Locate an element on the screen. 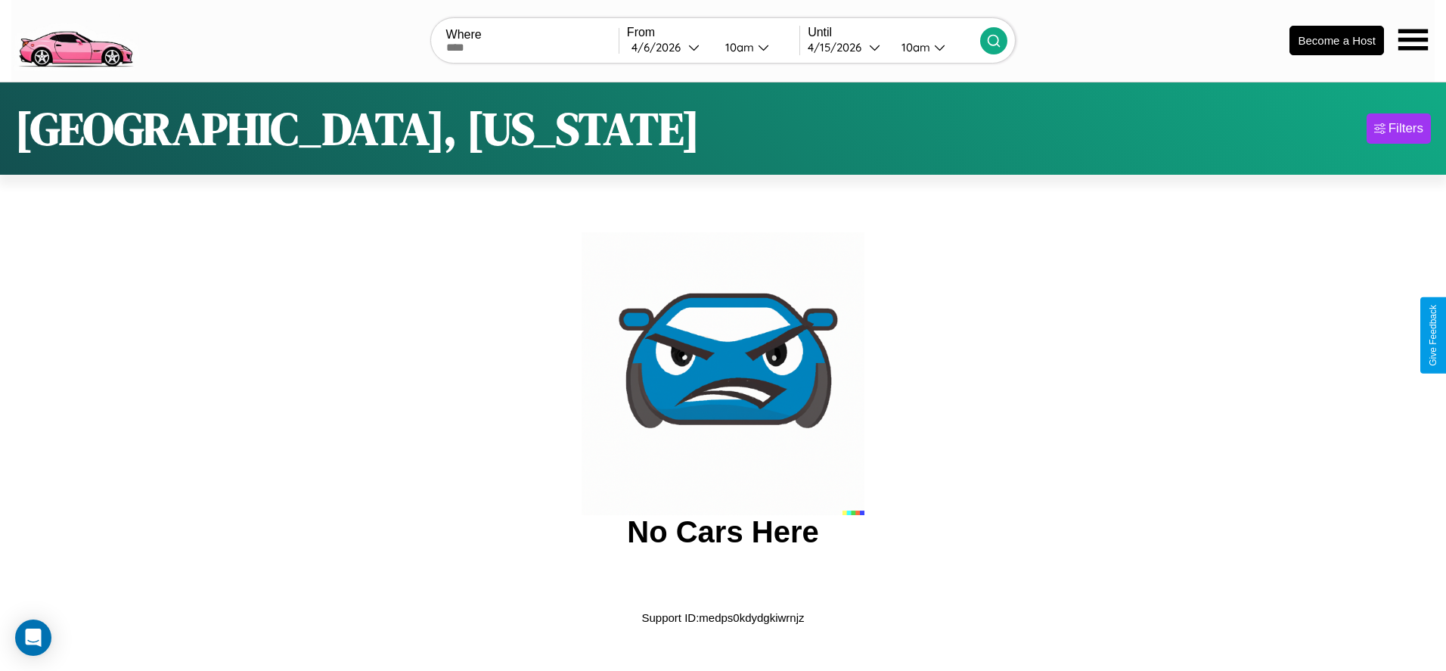 This screenshot has width=1446, height=671. label: From is located at coordinates (713, 33).